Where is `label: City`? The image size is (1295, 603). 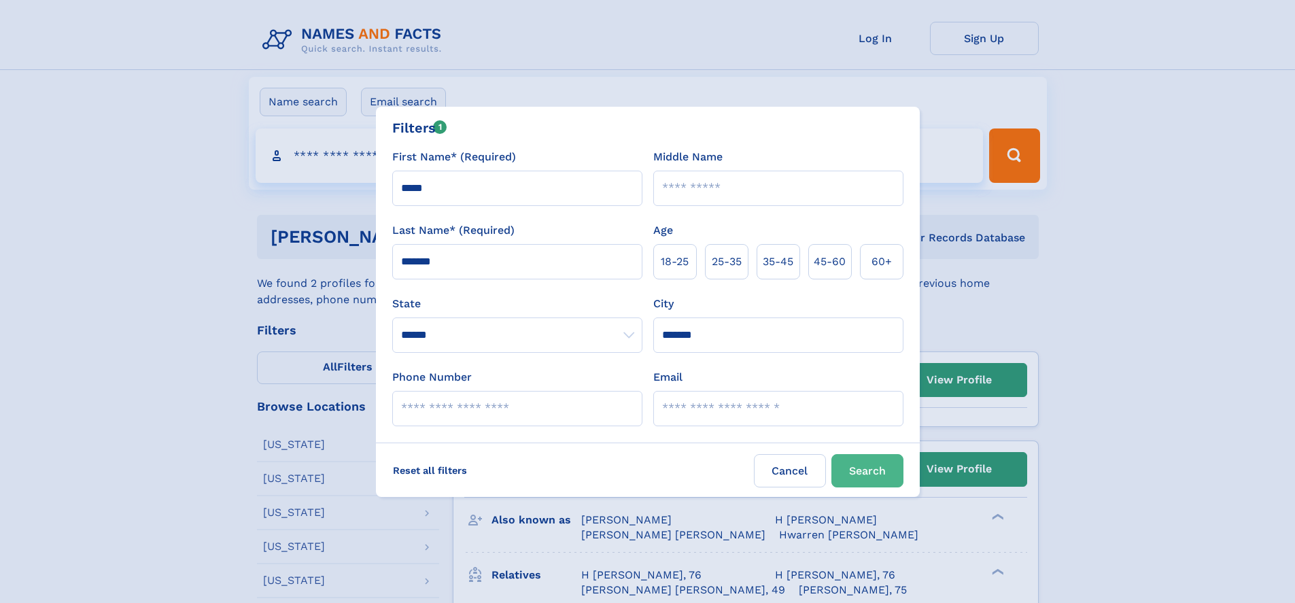 label: City is located at coordinates (663, 304).